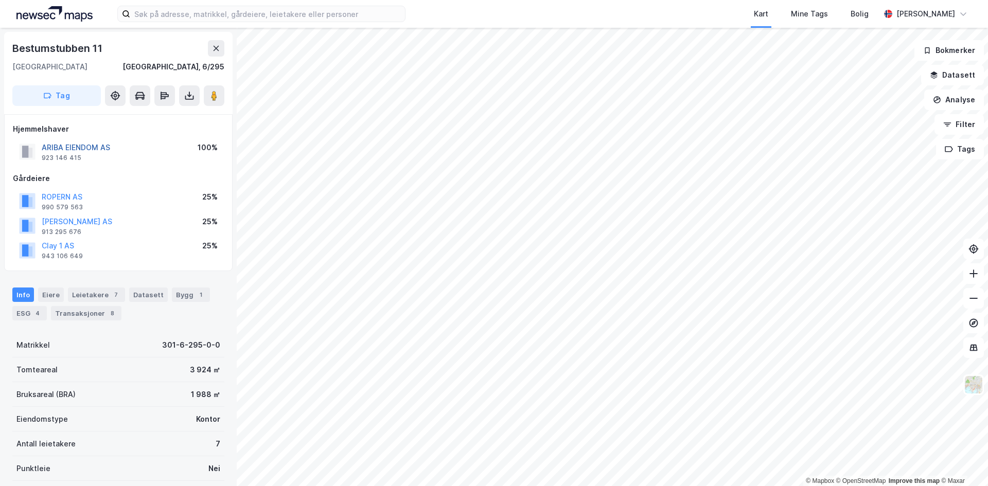 The height and width of the screenshot is (486, 988). Describe the element at coordinates (820, 481) in the screenshot. I see `a: Mapbox` at that location.